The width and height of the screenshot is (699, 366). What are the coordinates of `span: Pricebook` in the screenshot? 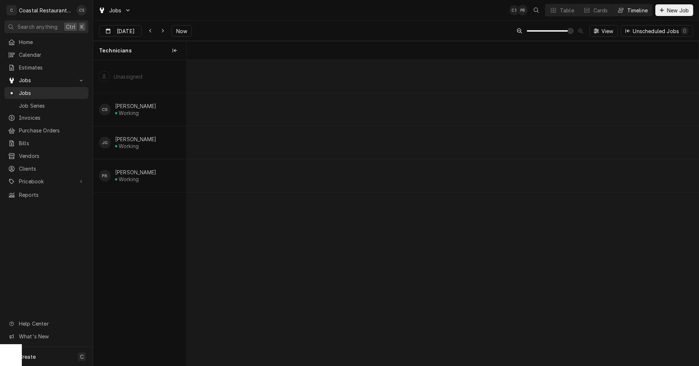 It's located at (46, 181).